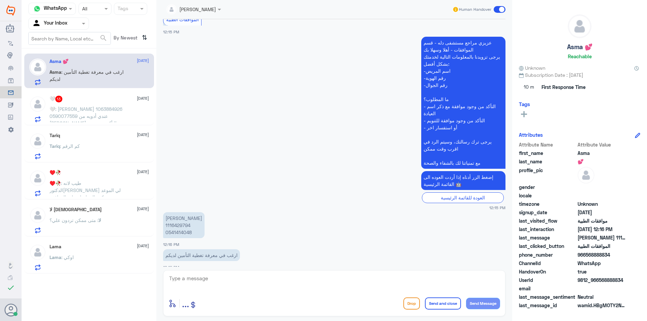  I want to click on span: 13, so click(59, 99).